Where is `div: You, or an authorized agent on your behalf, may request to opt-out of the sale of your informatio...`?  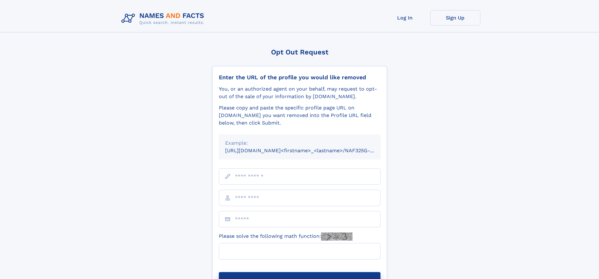 div: You, or an authorized agent on your behalf, may request to opt-out of the sale of your informatio... is located at coordinates (300, 93).